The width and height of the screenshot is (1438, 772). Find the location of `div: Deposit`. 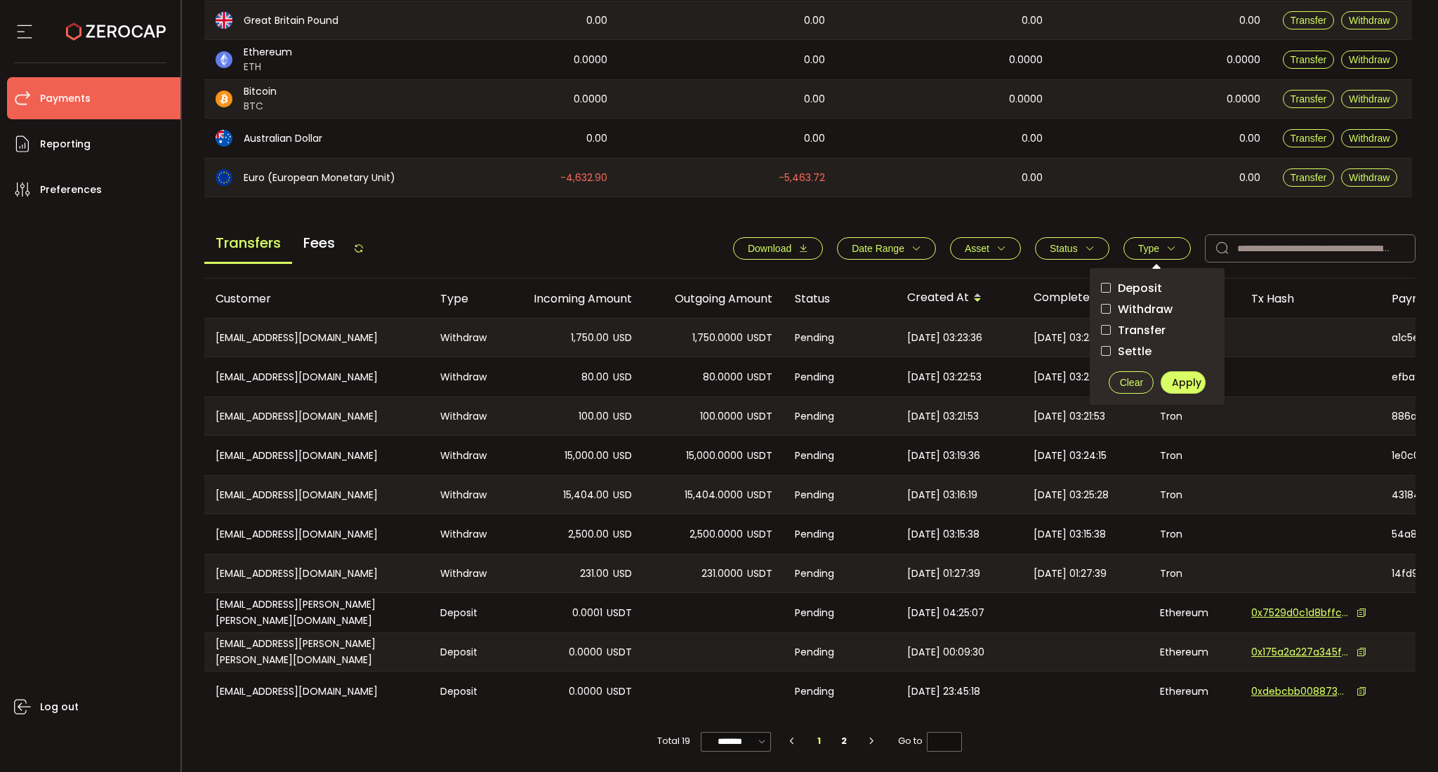

div: Deposit is located at coordinates (465, 652).